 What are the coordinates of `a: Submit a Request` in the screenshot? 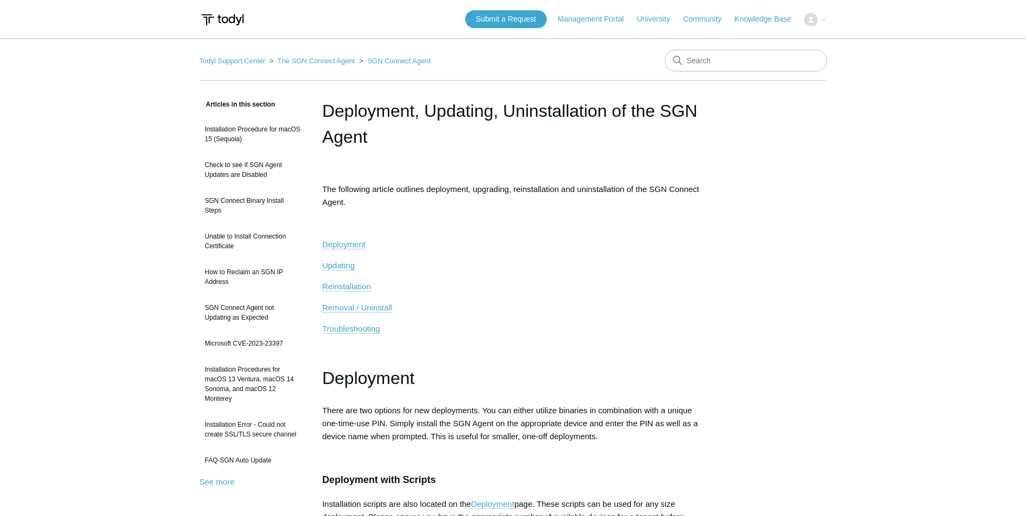 It's located at (506, 19).